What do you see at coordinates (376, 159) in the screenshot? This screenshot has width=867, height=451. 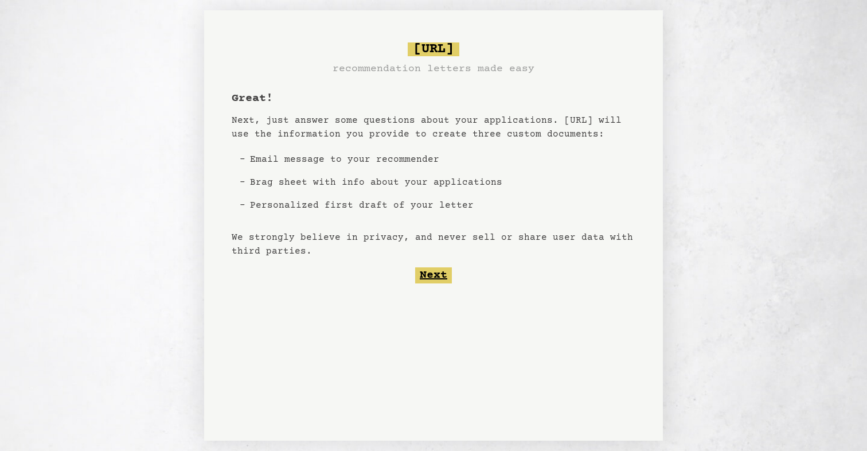 I see `li: Email message to your recommender` at bounding box center [376, 159].